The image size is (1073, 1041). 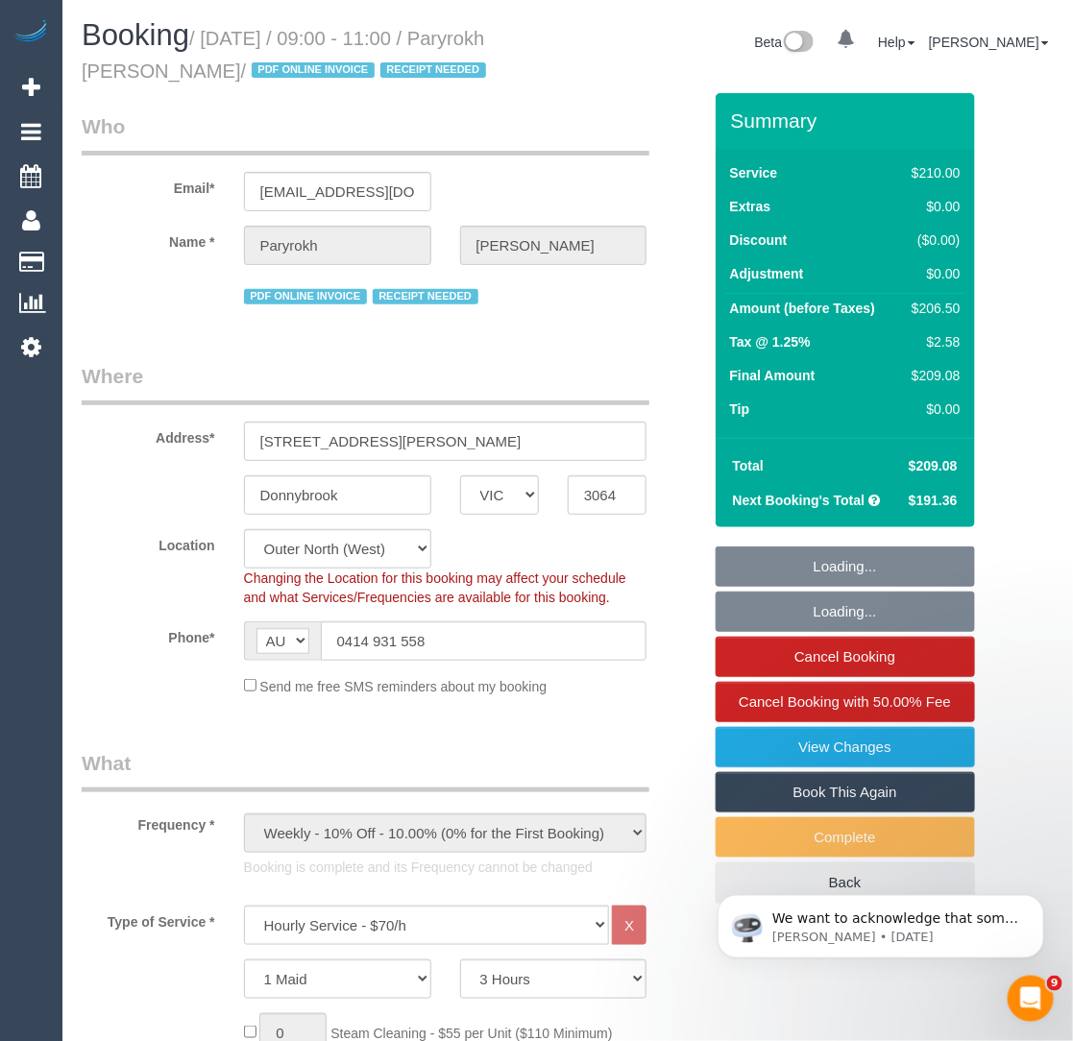 I want to click on img: New interface, so click(x=797, y=43).